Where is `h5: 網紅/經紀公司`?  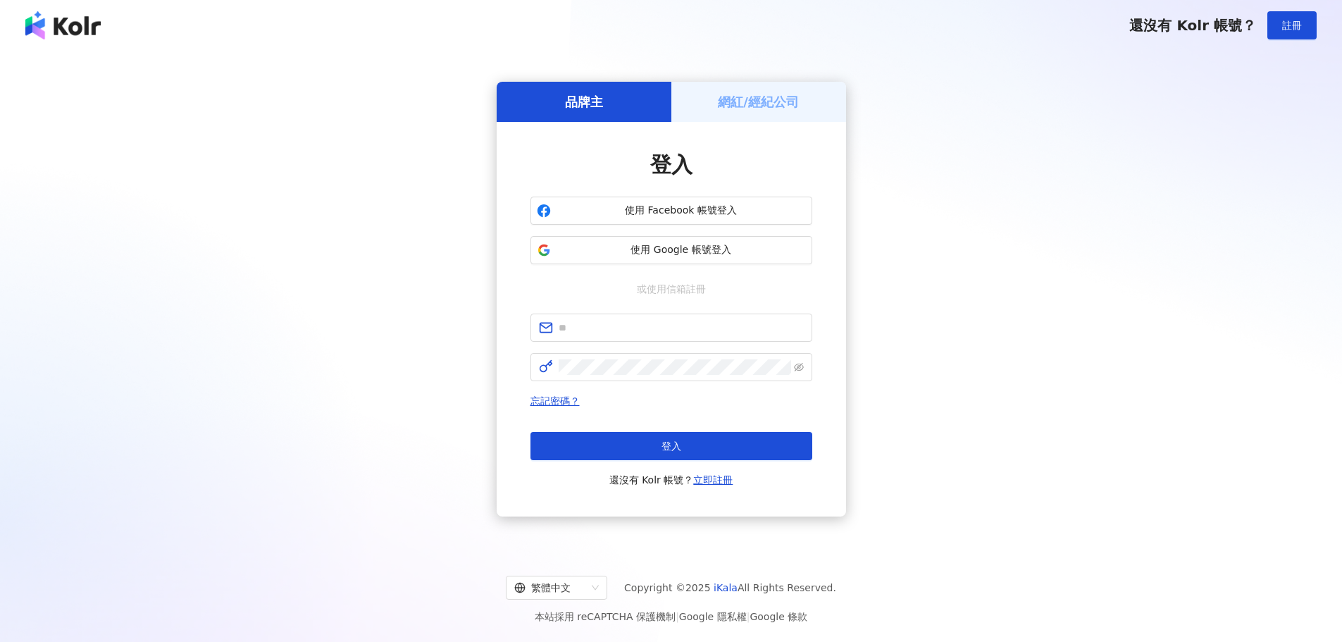 h5: 網紅/經紀公司 is located at coordinates (758, 101).